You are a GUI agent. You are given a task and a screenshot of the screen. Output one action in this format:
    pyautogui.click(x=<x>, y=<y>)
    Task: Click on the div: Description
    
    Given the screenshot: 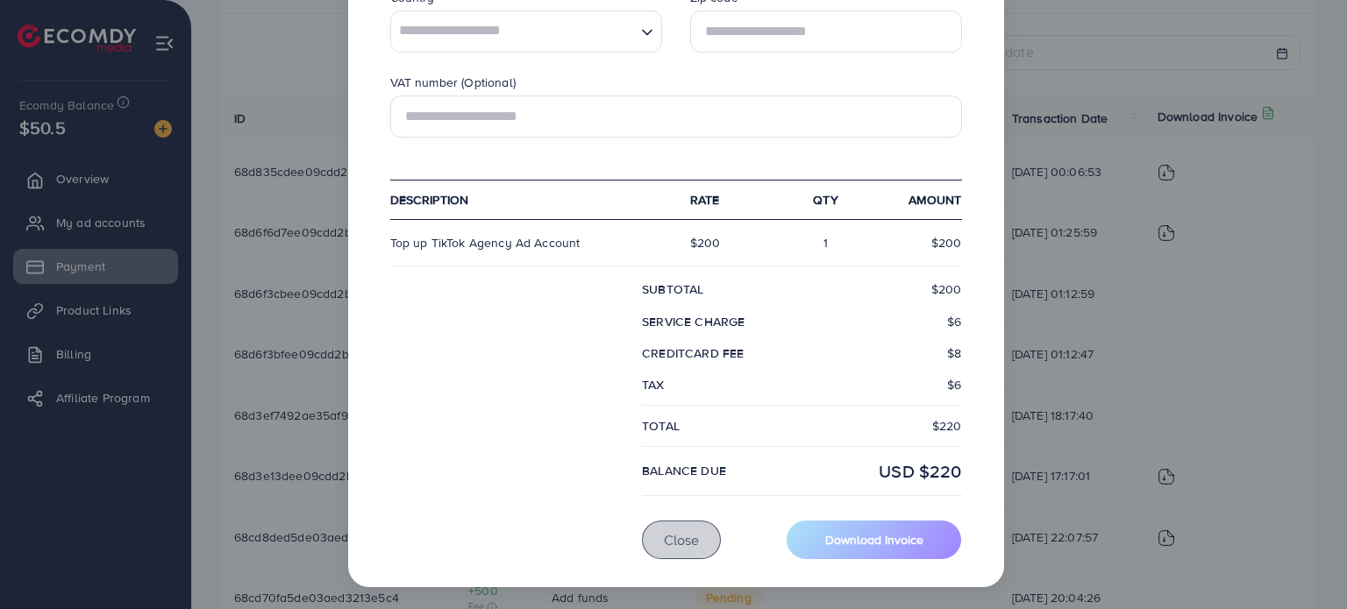 What is the action you would take?
    pyautogui.click(x=526, y=200)
    